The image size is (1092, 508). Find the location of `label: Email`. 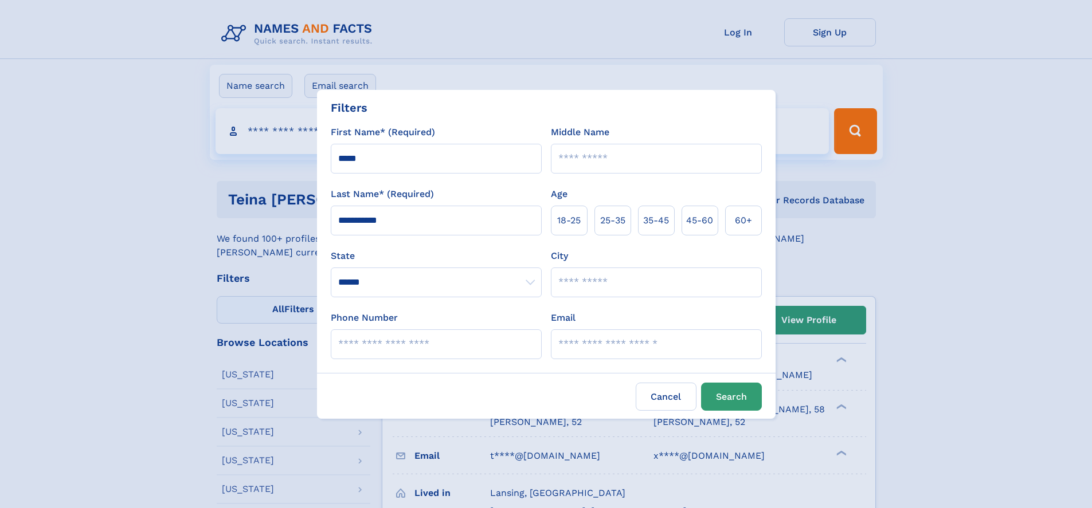

label: Email is located at coordinates (563, 318).